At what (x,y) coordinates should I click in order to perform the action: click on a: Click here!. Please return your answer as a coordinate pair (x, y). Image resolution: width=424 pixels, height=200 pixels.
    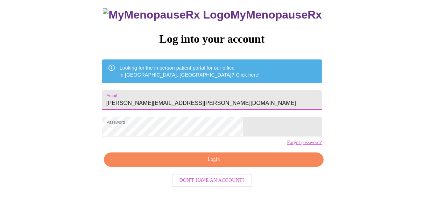
    Looking at the image, I should click on (248, 75).